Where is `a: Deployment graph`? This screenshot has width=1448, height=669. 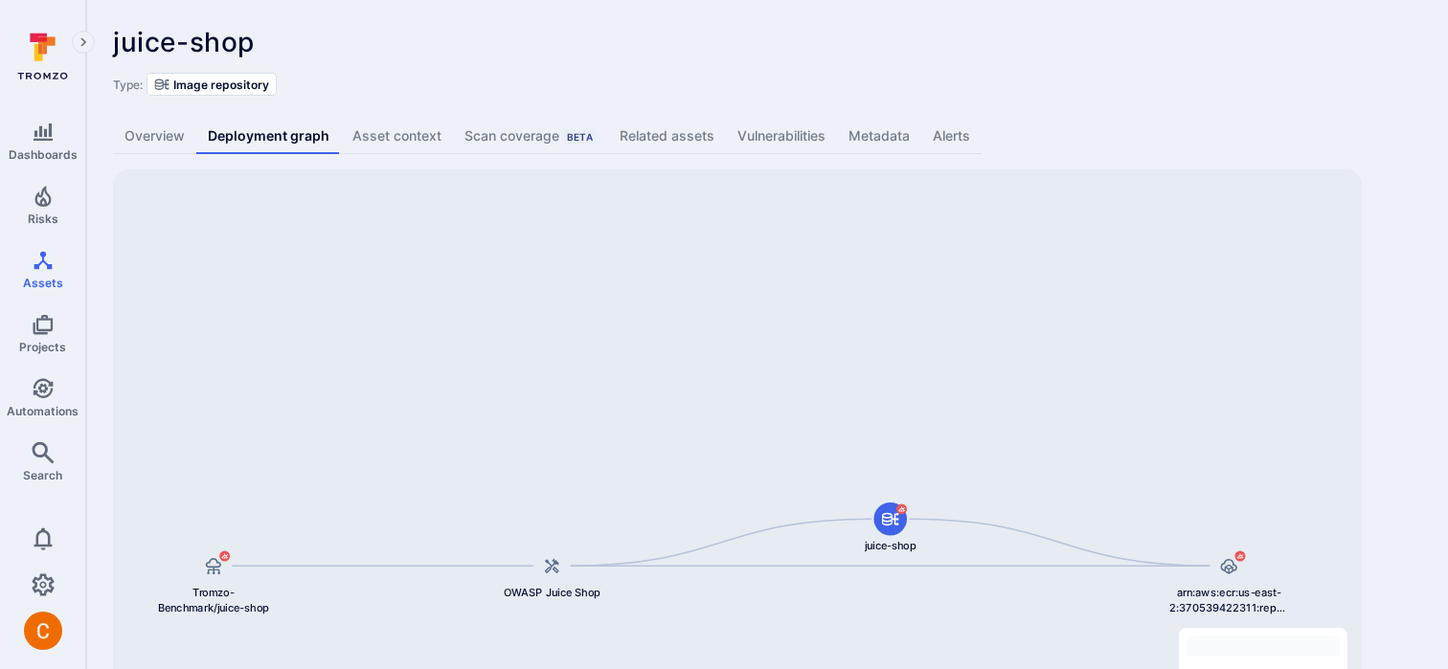 a: Deployment graph is located at coordinates (268, 136).